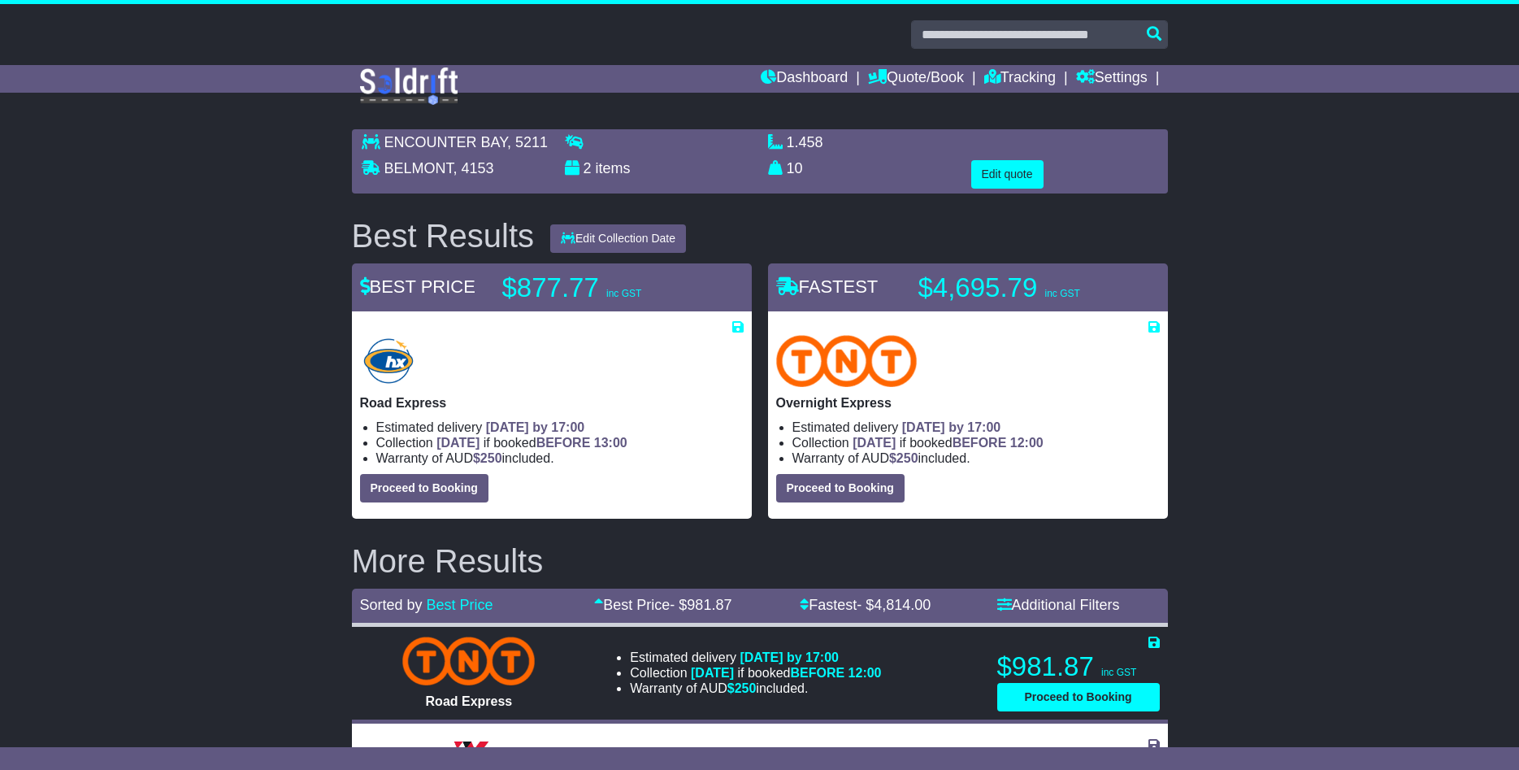 Image resolution: width=1519 pixels, height=770 pixels. Describe the element at coordinates (468, 661) in the screenshot. I see `img: TNT Domestic: Road Express` at that location.